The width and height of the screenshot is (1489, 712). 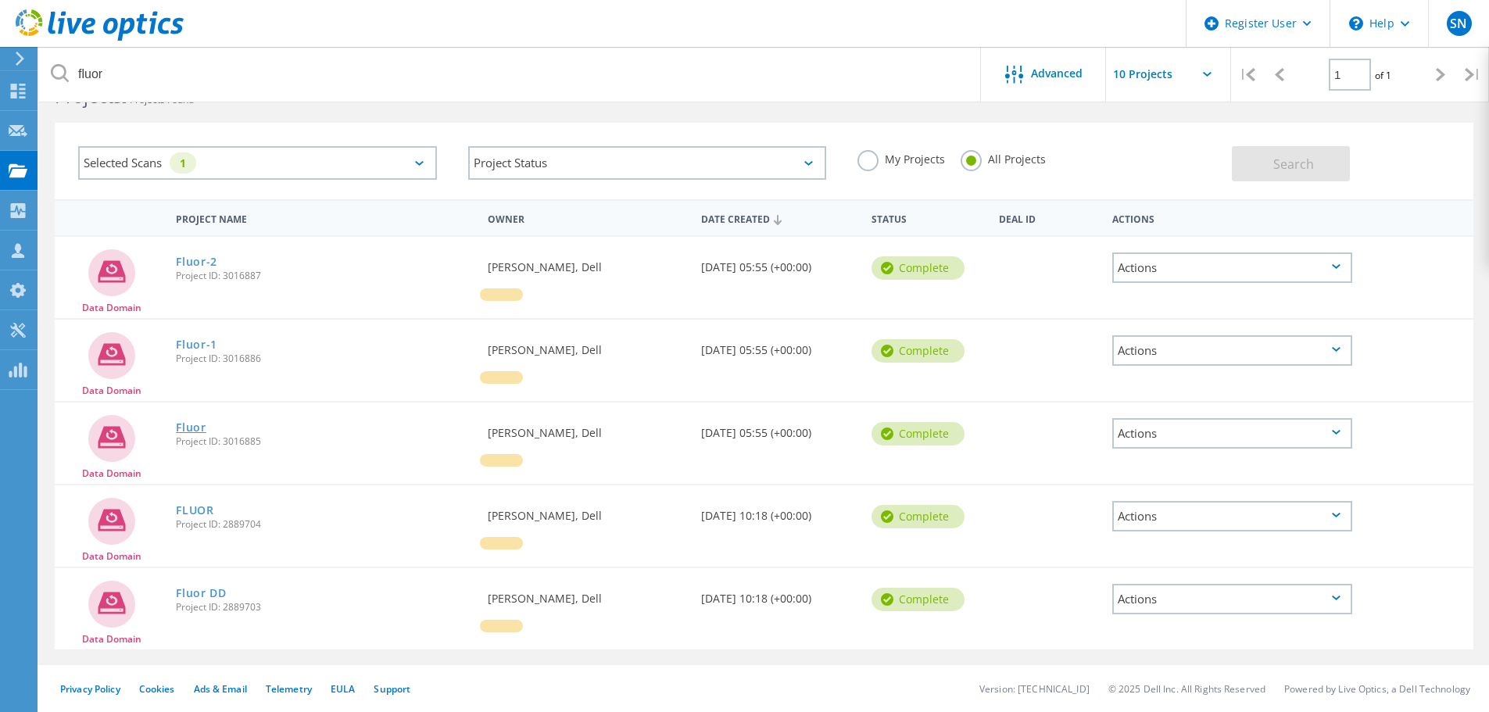 I want to click on a: Cookies, so click(x=157, y=689).